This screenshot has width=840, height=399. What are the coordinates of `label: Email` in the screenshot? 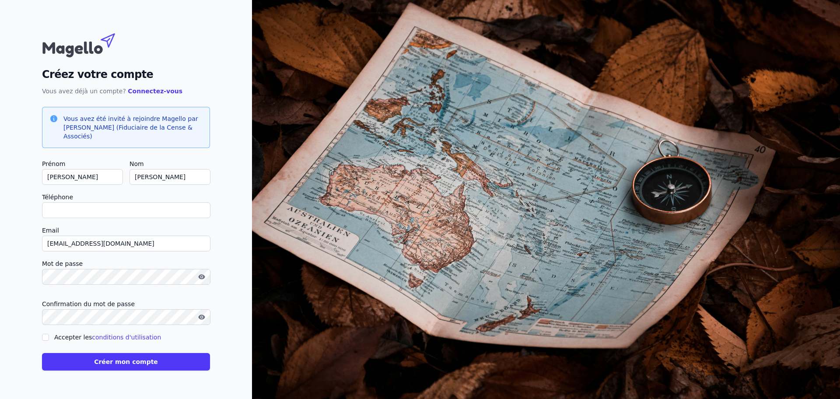 It's located at (126, 230).